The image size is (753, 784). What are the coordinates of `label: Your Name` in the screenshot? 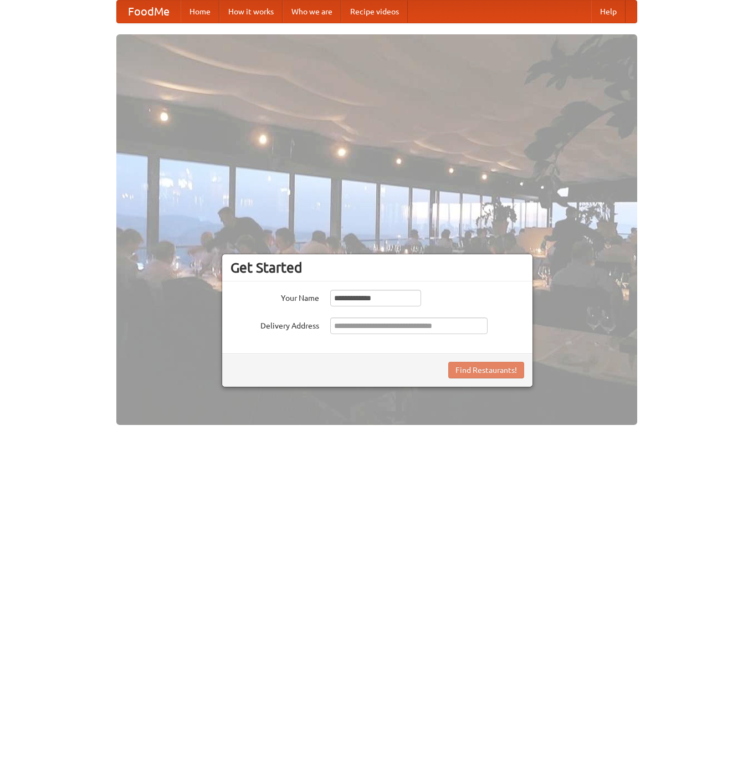 It's located at (275, 296).